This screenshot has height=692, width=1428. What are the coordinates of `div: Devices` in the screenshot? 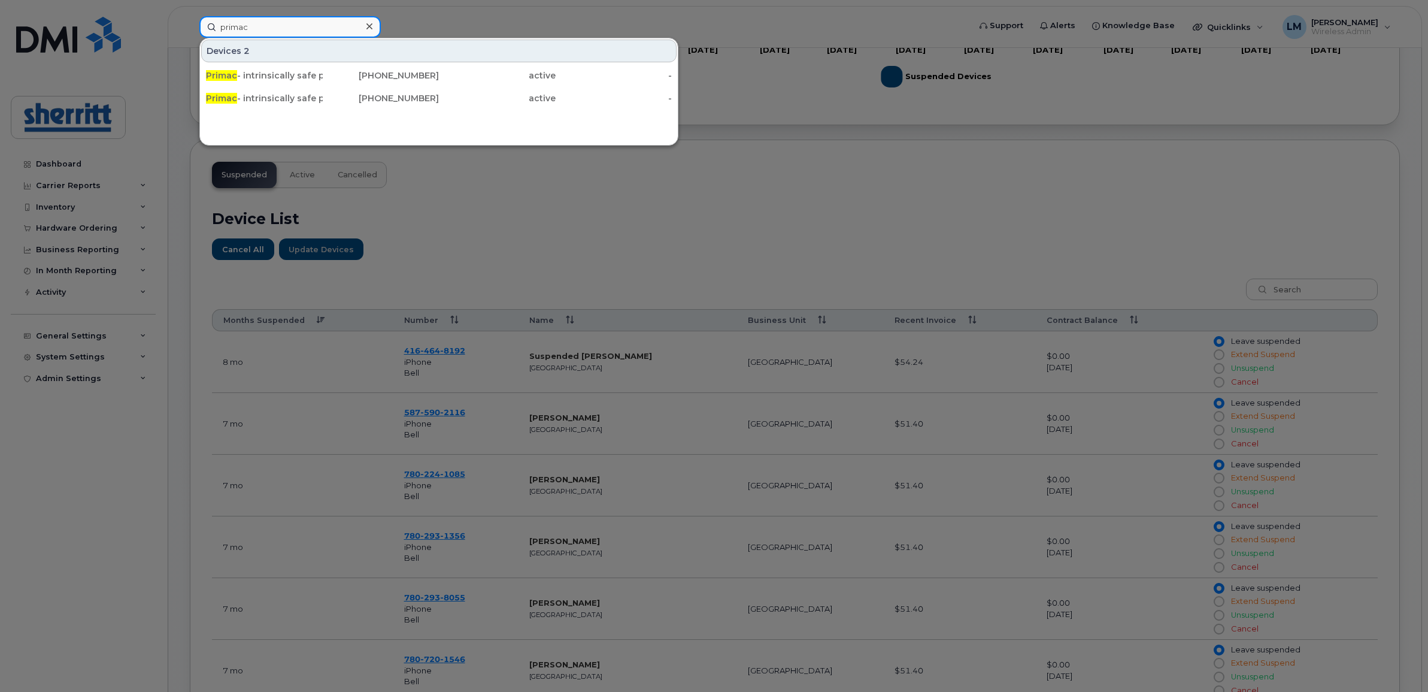 It's located at (439, 51).